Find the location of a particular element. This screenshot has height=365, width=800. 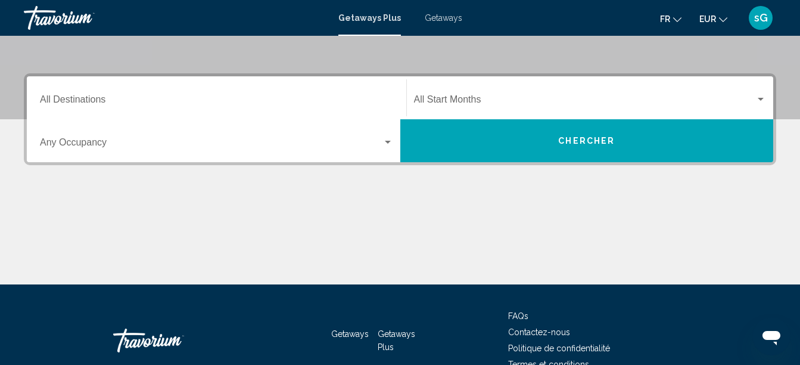

span: Politique de confidentialité is located at coordinates (559, 348).